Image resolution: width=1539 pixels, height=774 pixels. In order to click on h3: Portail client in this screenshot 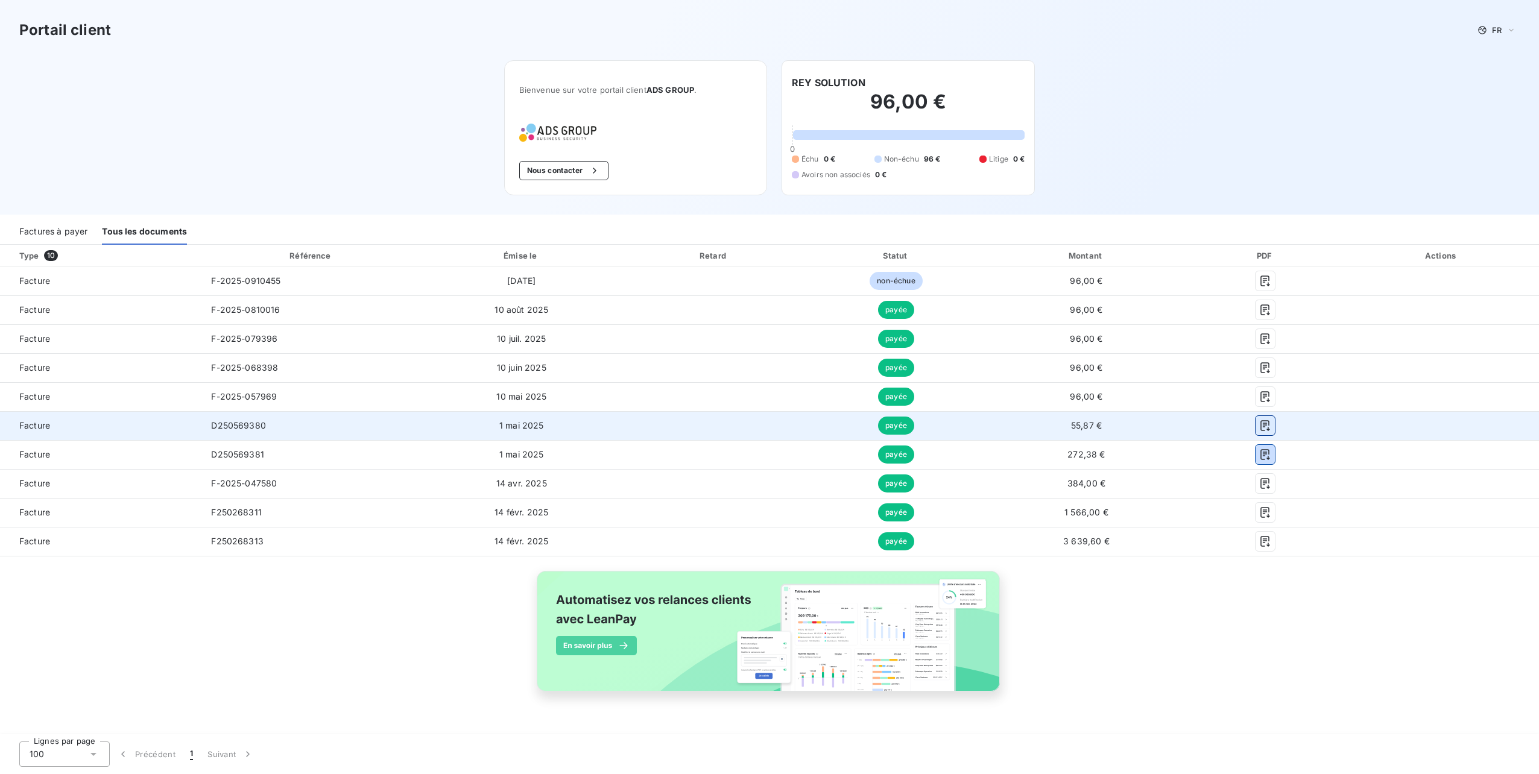, I will do `click(65, 30)`.